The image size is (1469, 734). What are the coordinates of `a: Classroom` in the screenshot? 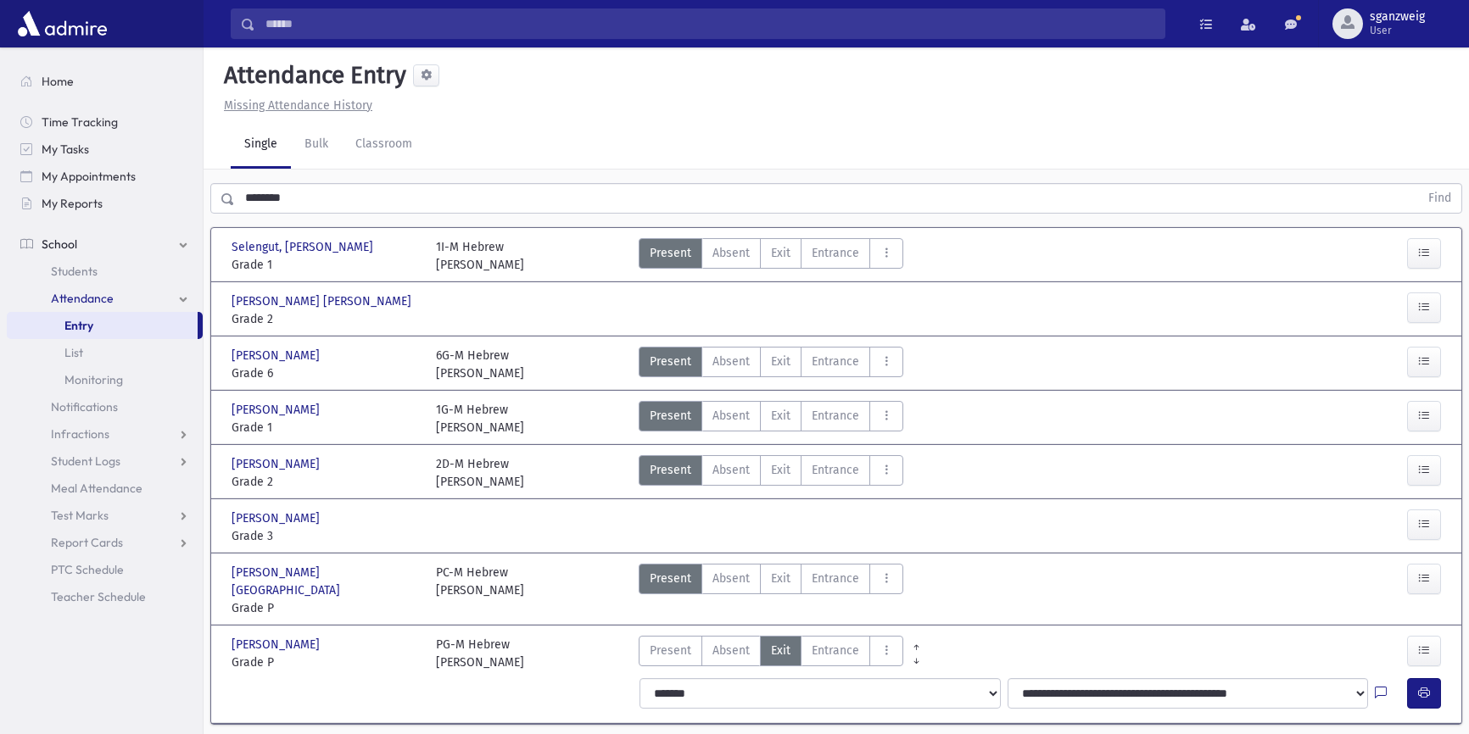 It's located at (383, 145).